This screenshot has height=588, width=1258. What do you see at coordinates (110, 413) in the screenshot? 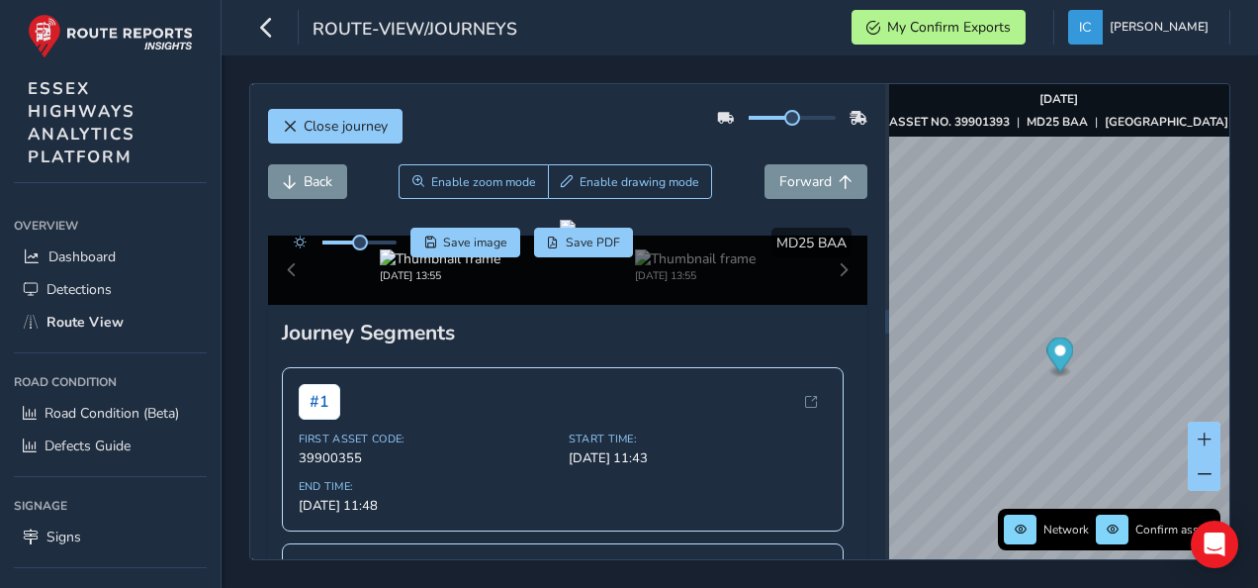
I see `a: Road Condition (Beta)` at bounding box center [110, 413].